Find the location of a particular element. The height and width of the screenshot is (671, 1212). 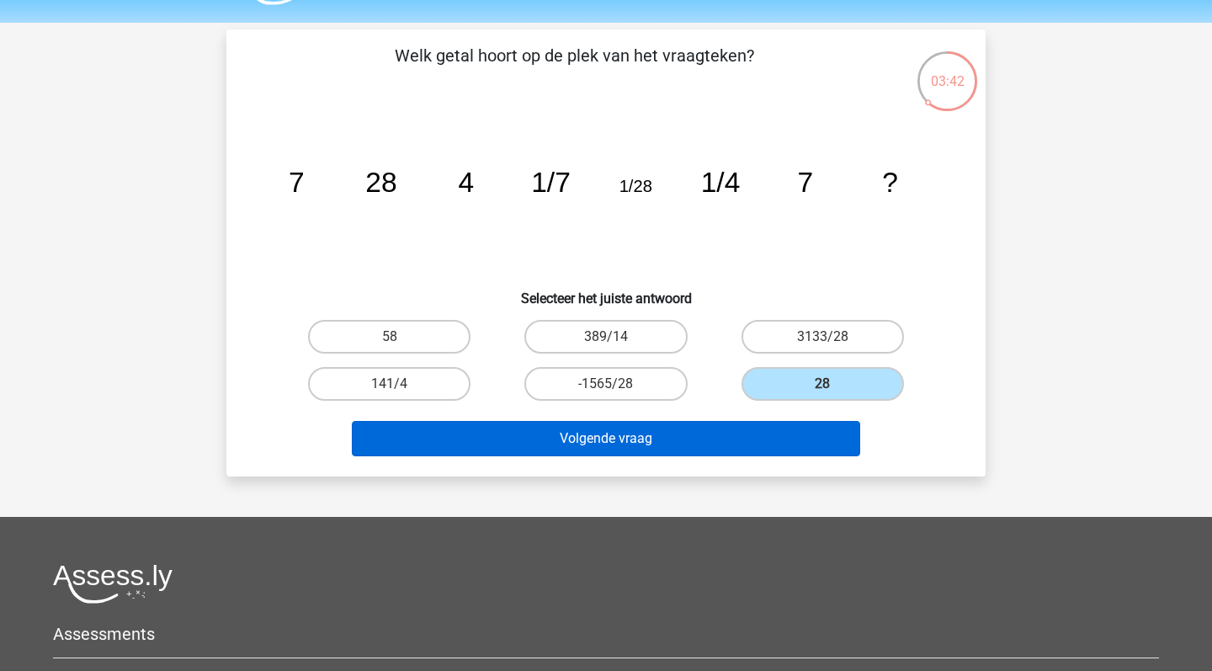

label: 58 is located at coordinates (389, 337).